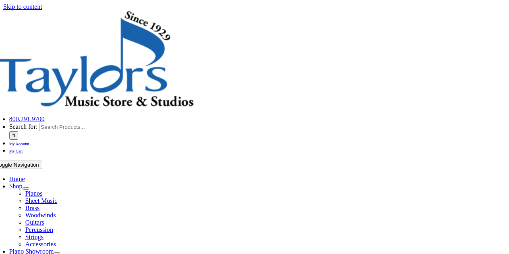 Image resolution: width=509 pixels, height=254 pixels. What do you see at coordinates (27, 119) in the screenshot?
I see `a: 800.291.9700` at bounding box center [27, 119].